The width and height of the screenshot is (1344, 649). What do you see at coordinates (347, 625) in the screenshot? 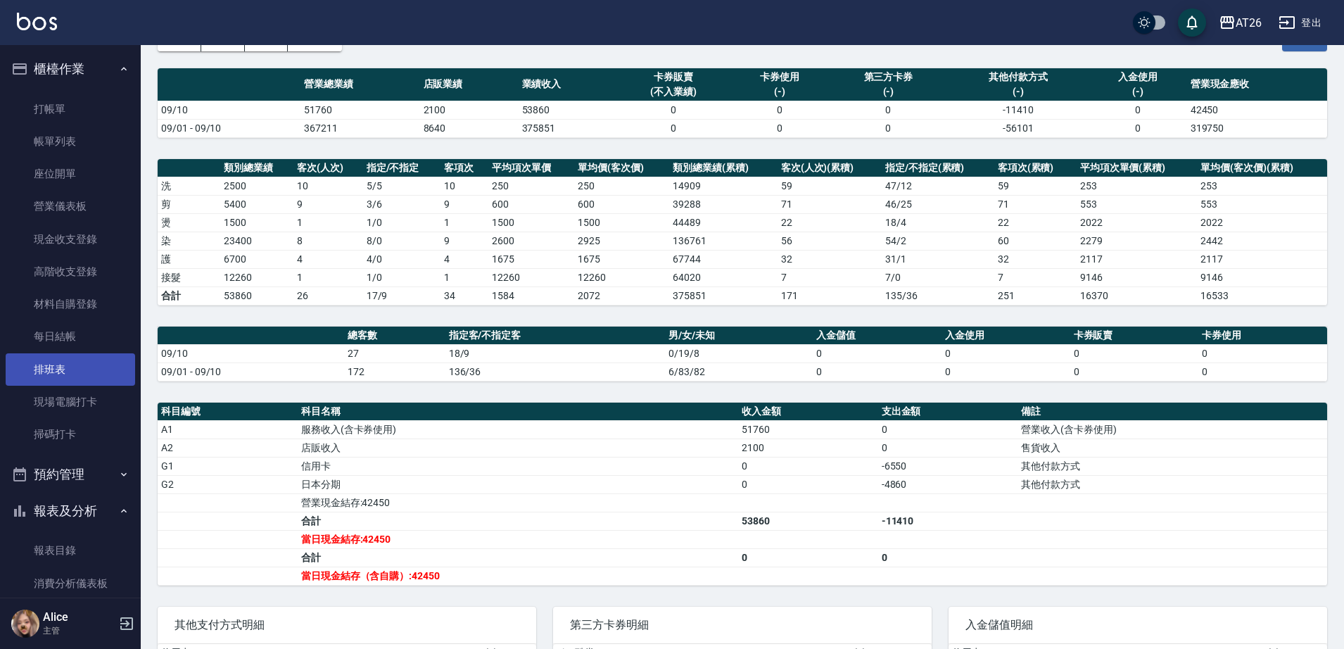
I see `span: 其他支付方式明細` at bounding box center [347, 625].